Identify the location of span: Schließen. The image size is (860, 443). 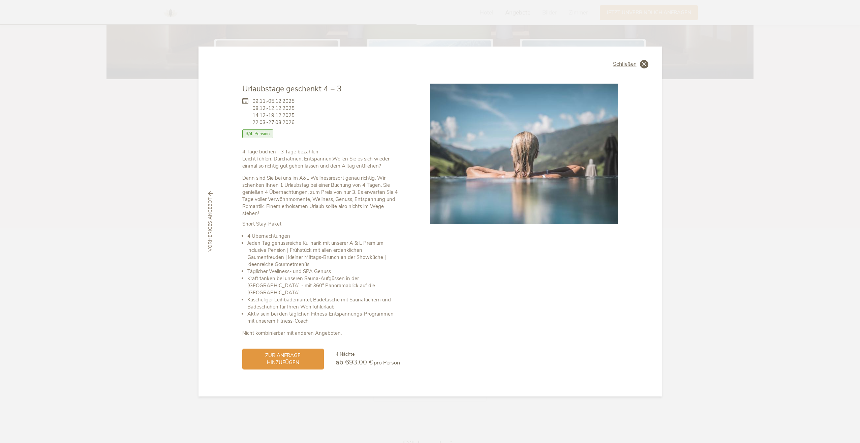
(625, 64).